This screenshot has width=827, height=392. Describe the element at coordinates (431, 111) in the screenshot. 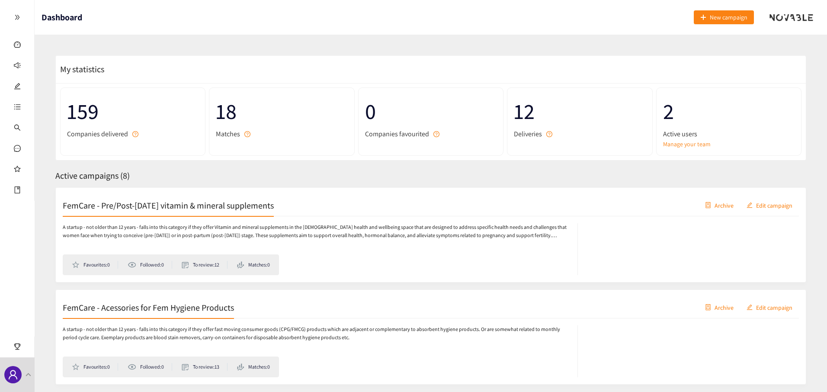

I see `span: 0` at that location.